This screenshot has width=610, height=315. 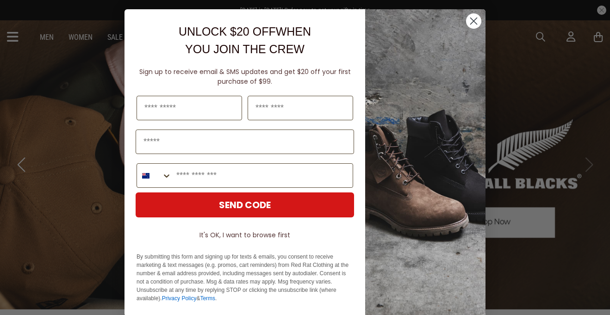 I want to click on a: Terms, so click(x=207, y=299).